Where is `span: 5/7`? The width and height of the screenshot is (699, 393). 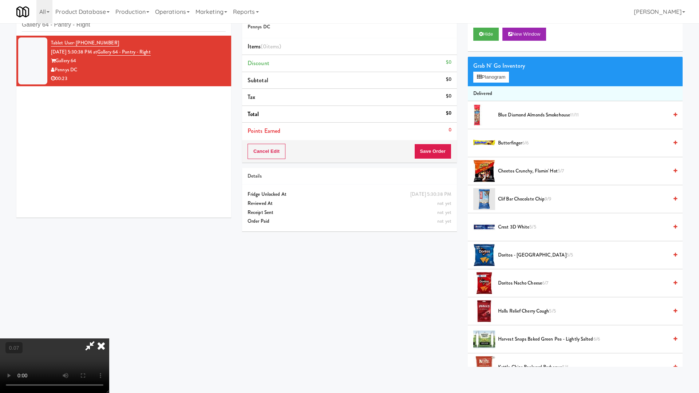 span: 5/7 is located at coordinates (561, 171).